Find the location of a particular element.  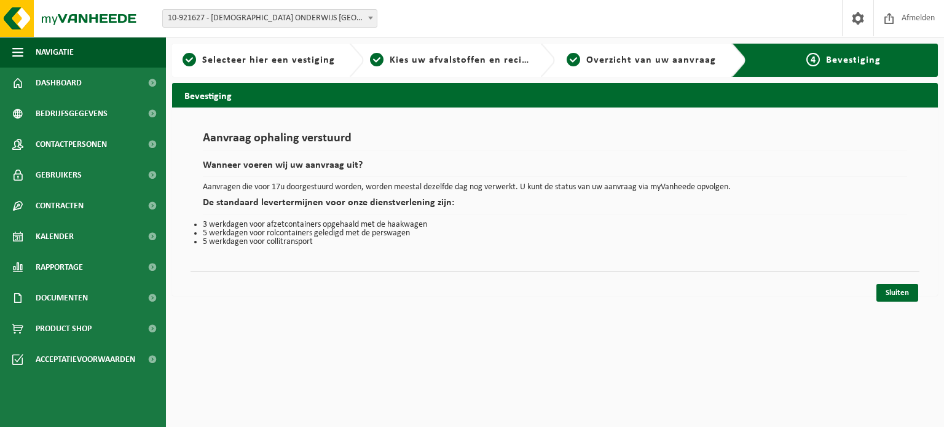

span: Kalender is located at coordinates (55, 237).